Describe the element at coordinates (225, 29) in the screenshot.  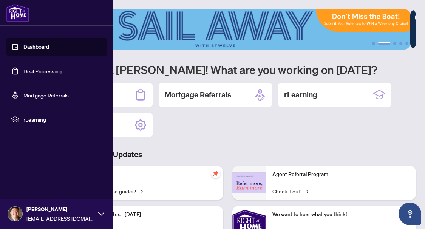
I see `img: Slide 1` at that location.